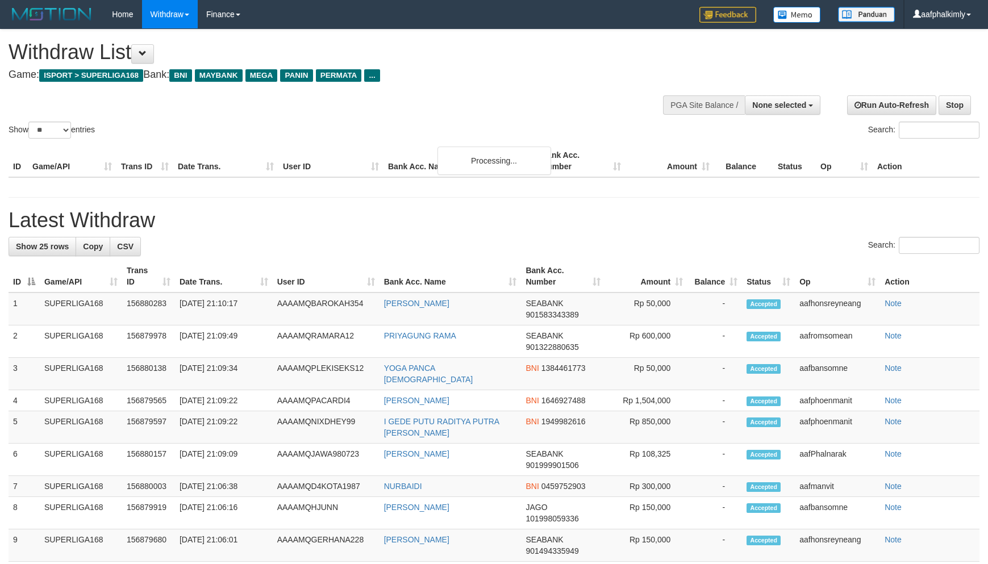 The width and height of the screenshot is (988, 564). I want to click on td: 156880003, so click(148, 486).